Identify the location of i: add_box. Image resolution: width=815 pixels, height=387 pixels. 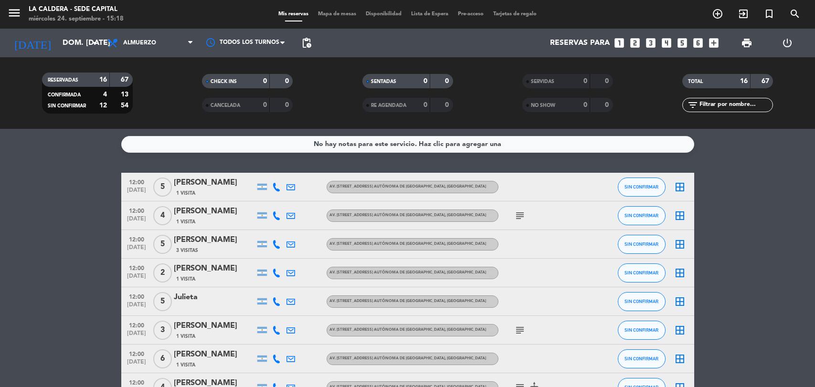
(714, 43).